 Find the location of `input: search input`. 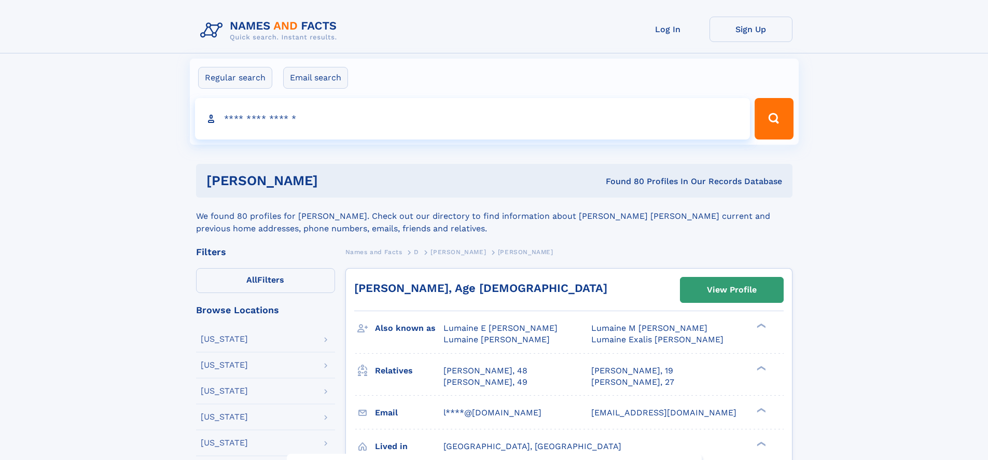

input: search input is located at coordinates (473, 119).